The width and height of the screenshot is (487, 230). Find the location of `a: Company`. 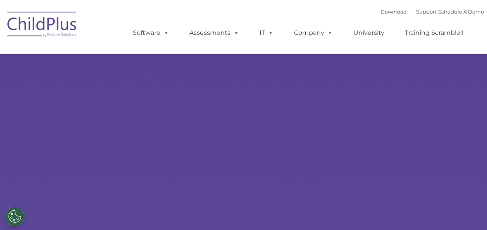

a: Company is located at coordinates (313, 33).